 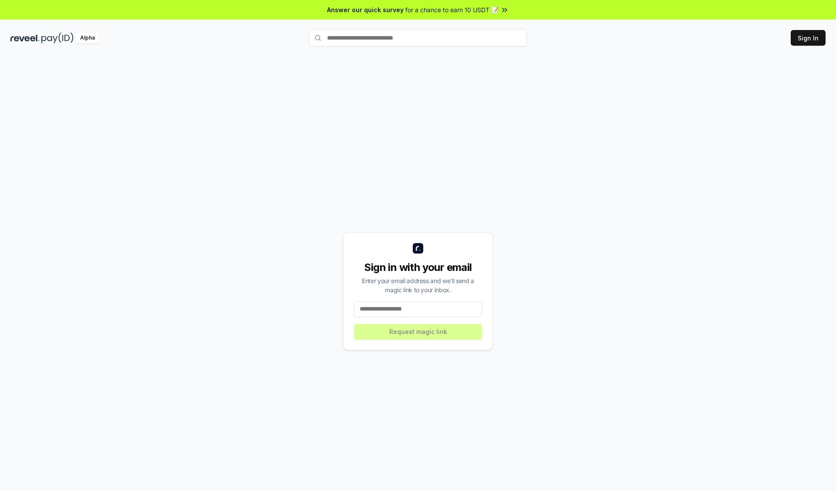 What do you see at coordinates (418, 285) in the screenshot?
I see `div: Enter your email address and we’ll send a magic link to your inbox.` at bounding box center [418, 285].